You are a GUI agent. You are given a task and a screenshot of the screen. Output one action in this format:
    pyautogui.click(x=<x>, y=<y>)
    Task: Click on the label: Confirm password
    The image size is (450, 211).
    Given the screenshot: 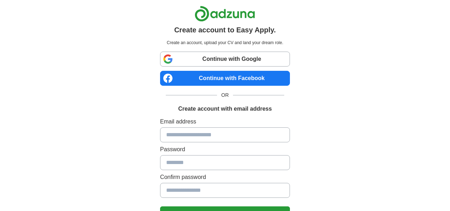 What is the action you would take?
    pyautogui.click(x=225, y=177)
    